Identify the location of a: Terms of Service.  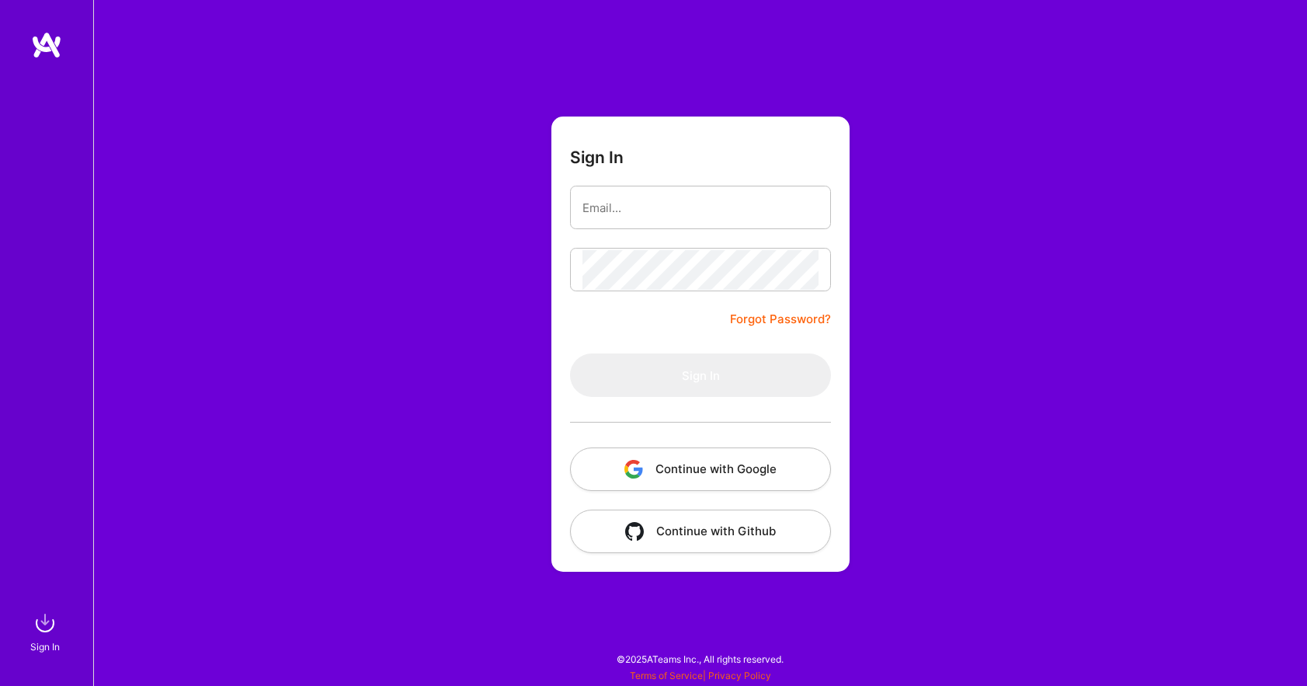
(666, 675).